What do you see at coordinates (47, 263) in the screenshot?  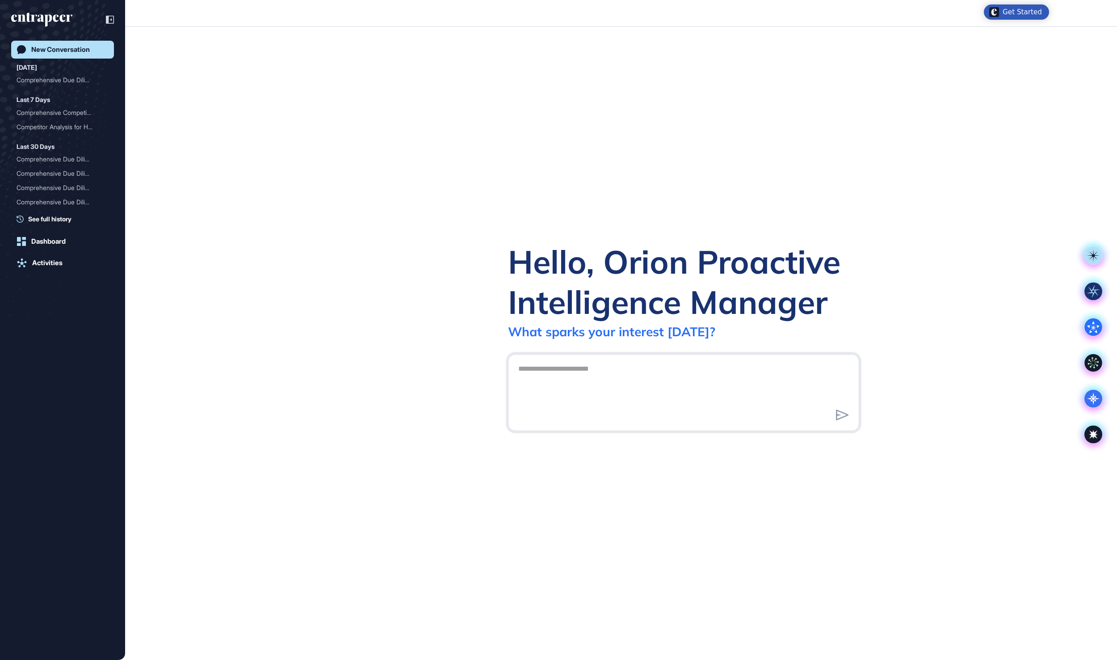 I see `div: Activities` at bounding box center [47, 263].